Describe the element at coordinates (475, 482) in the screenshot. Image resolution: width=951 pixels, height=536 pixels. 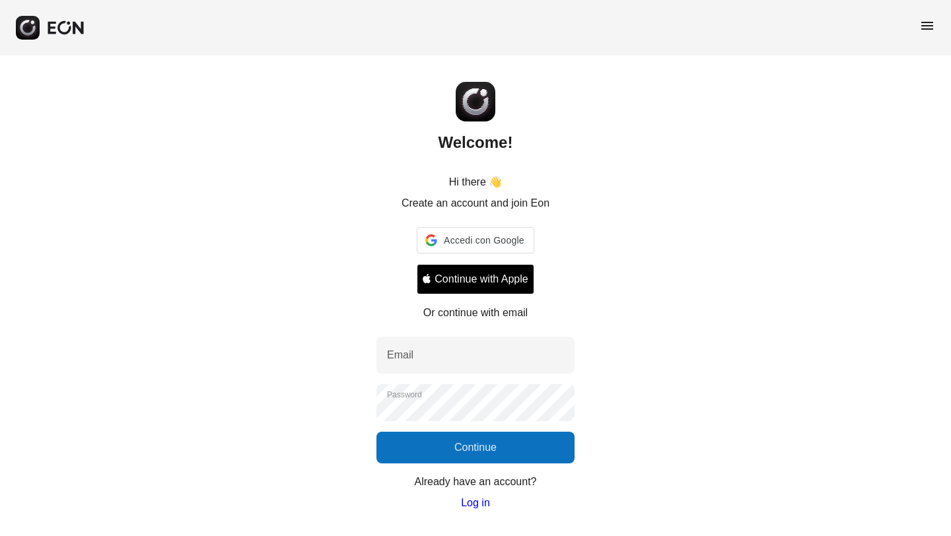
I see `p: Already have an account?` at that location.